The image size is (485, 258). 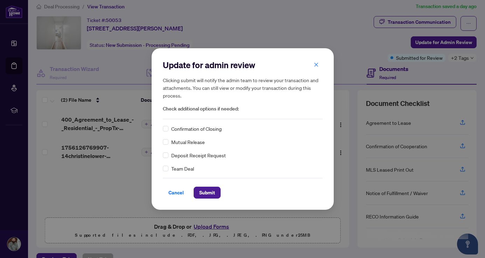 I want to click on h2: Update for admin review, so click(x=242, y=65).